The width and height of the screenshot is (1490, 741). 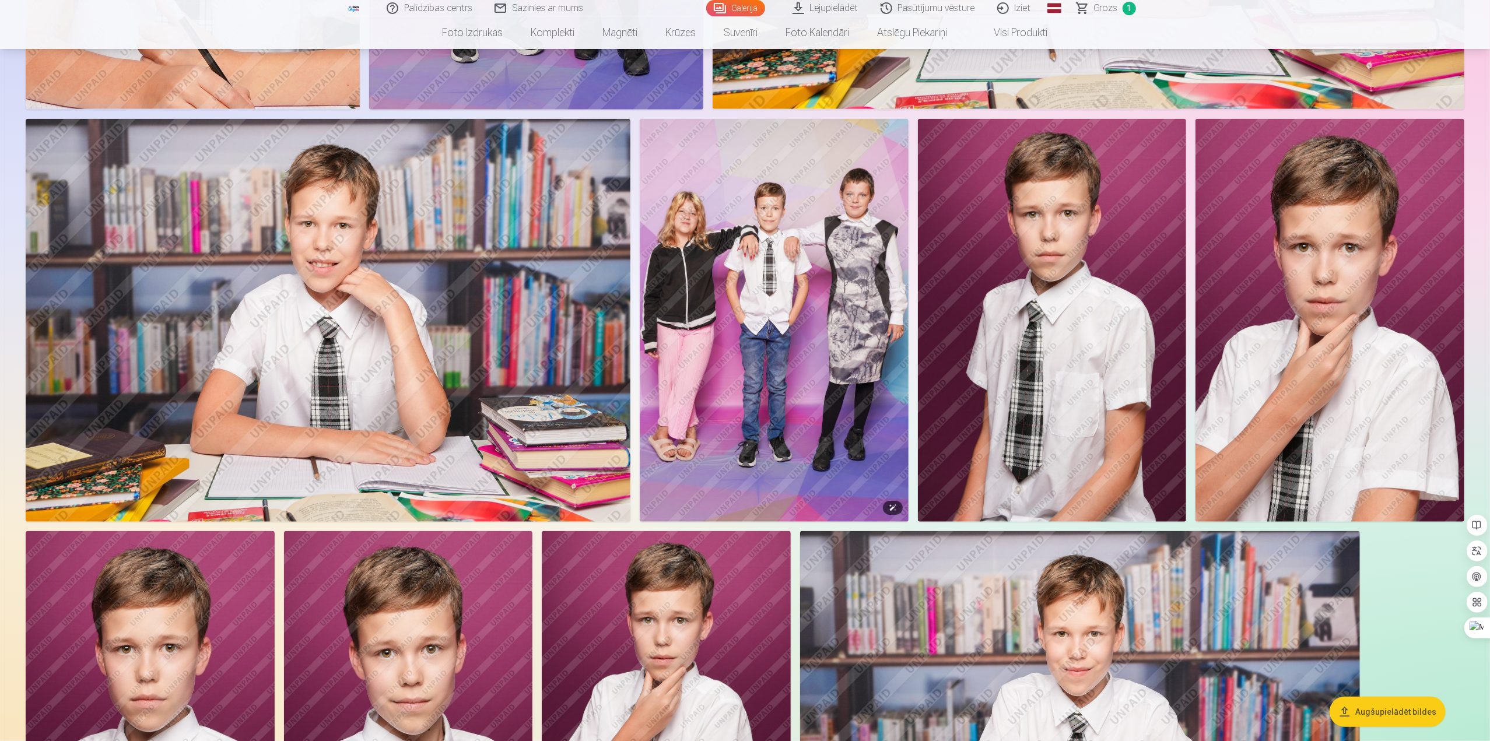 I want to click on a: Krūzes, so click(x=681, y=33).